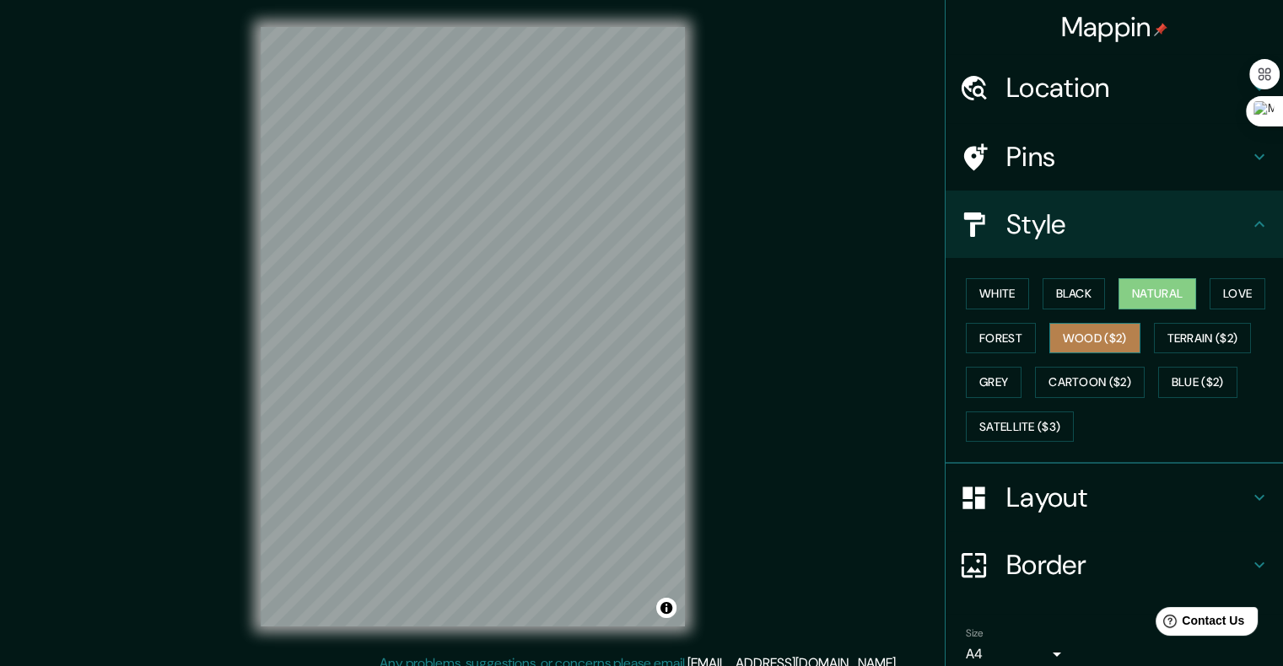 This screenshot has width=1283, height=666. I want to click on button: Satellite ($3), so click(1020, 427).